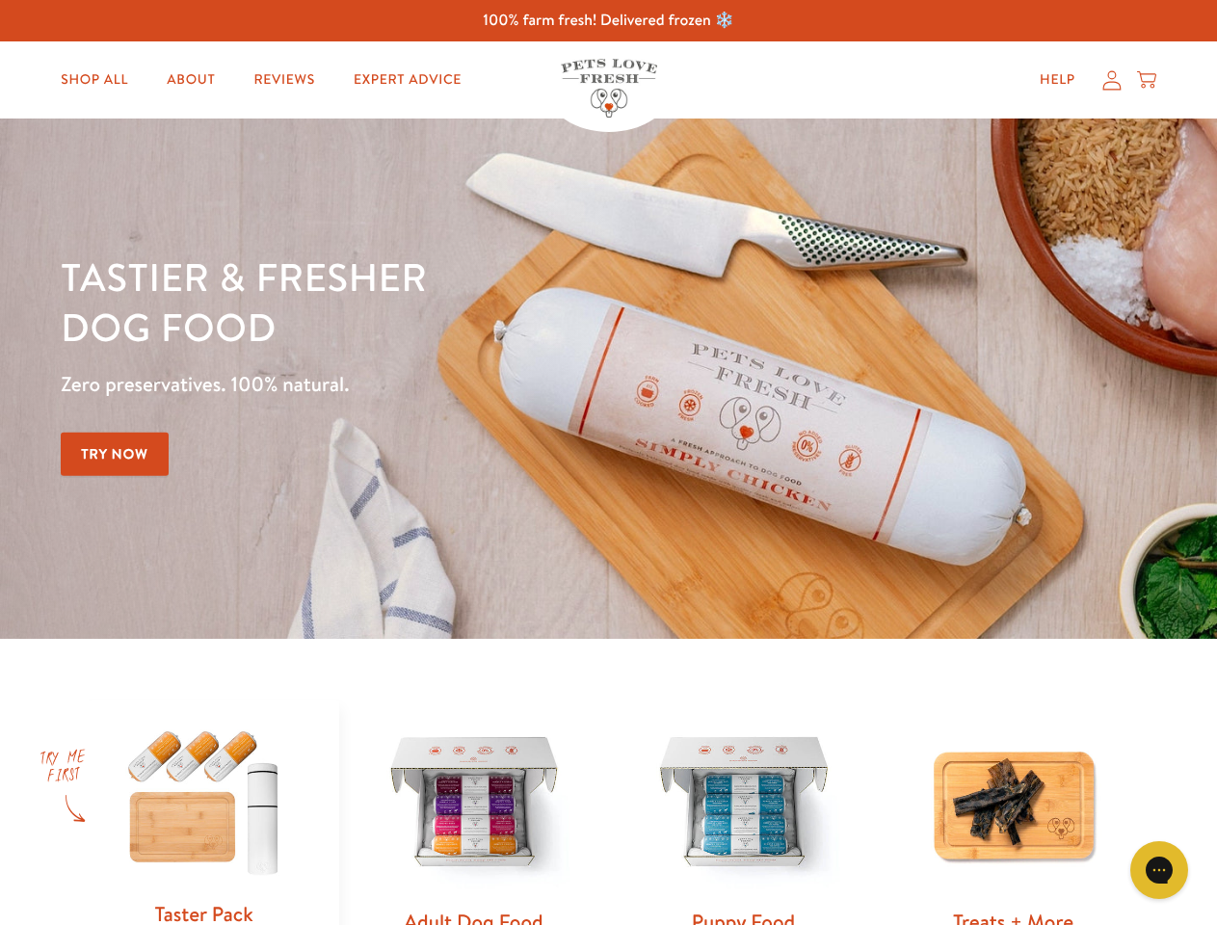 This screenshot has width=1217, height=925. What do you see at coordinates (408, 80) in the screenshot?
I see `a: Expert Advice` at bounding box center [408, 80].